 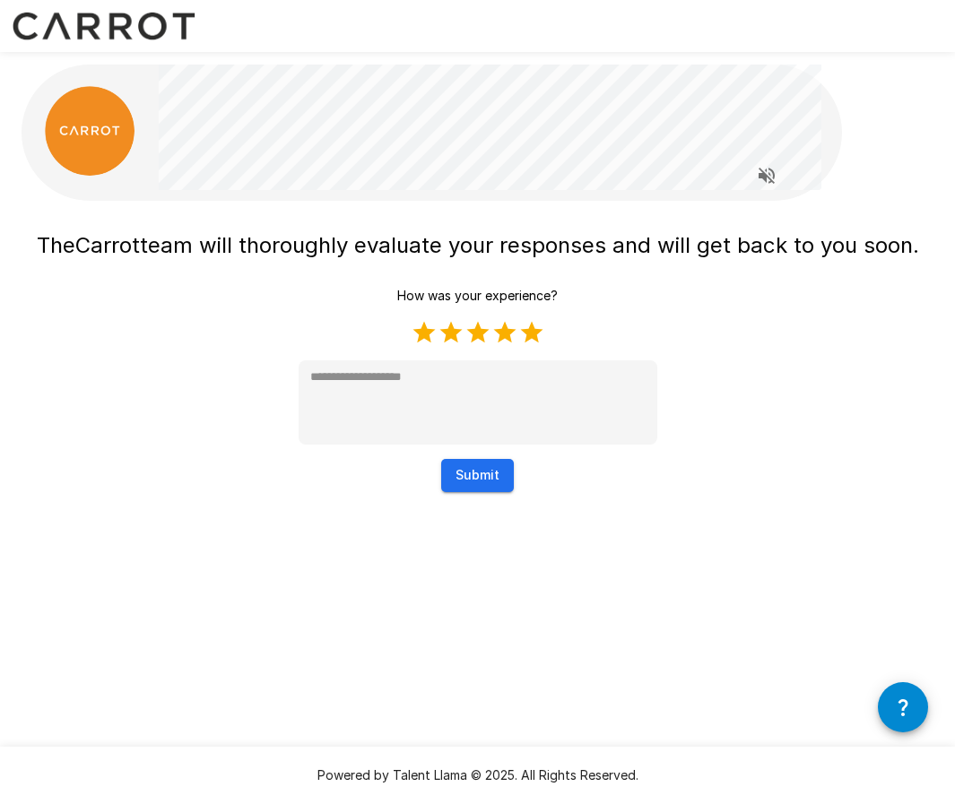 I want to click on span: Carrot, so click(x=108, y=245).